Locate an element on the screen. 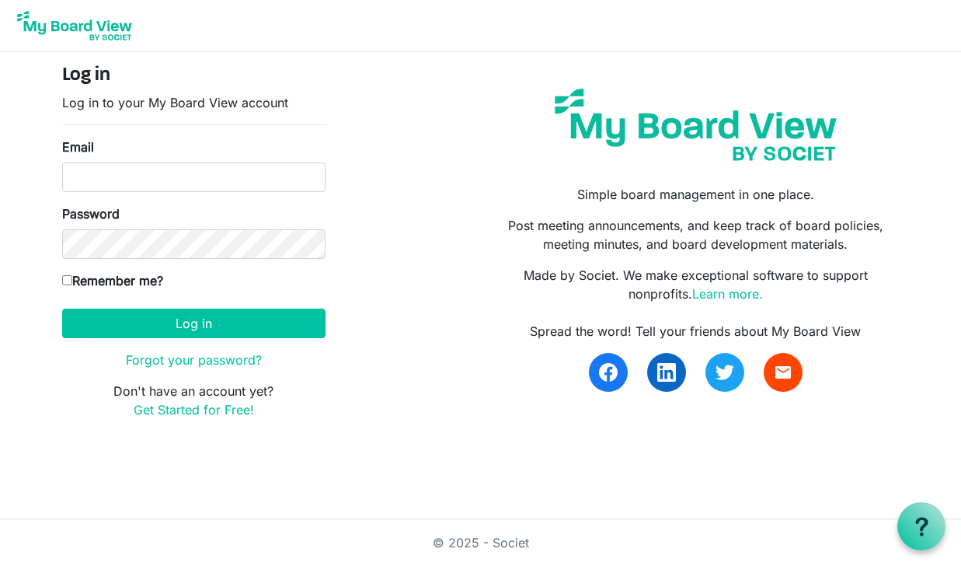 This screenshot has height=566, width=961. p: Post meeting announcements, and keep track of board policies, meeting minutes, and board developm... is located at coordinates (695, 235).